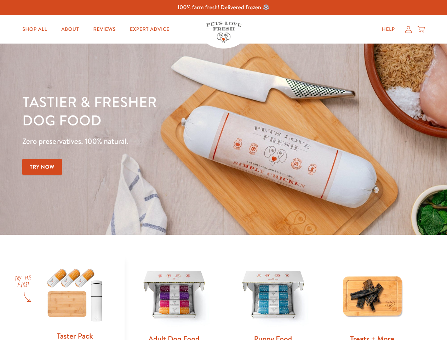 This screenshot has height=340, width=447. What do you see at coordinates (224, 32) in the screenshot?
I see `img: Pets Love Fresh` at bounding box center [224, 32].